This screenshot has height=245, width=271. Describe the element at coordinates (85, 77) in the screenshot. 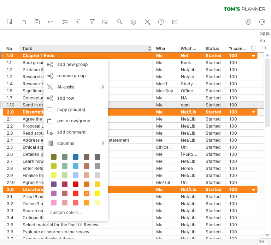

I see `div: Research Objectives` at that location.